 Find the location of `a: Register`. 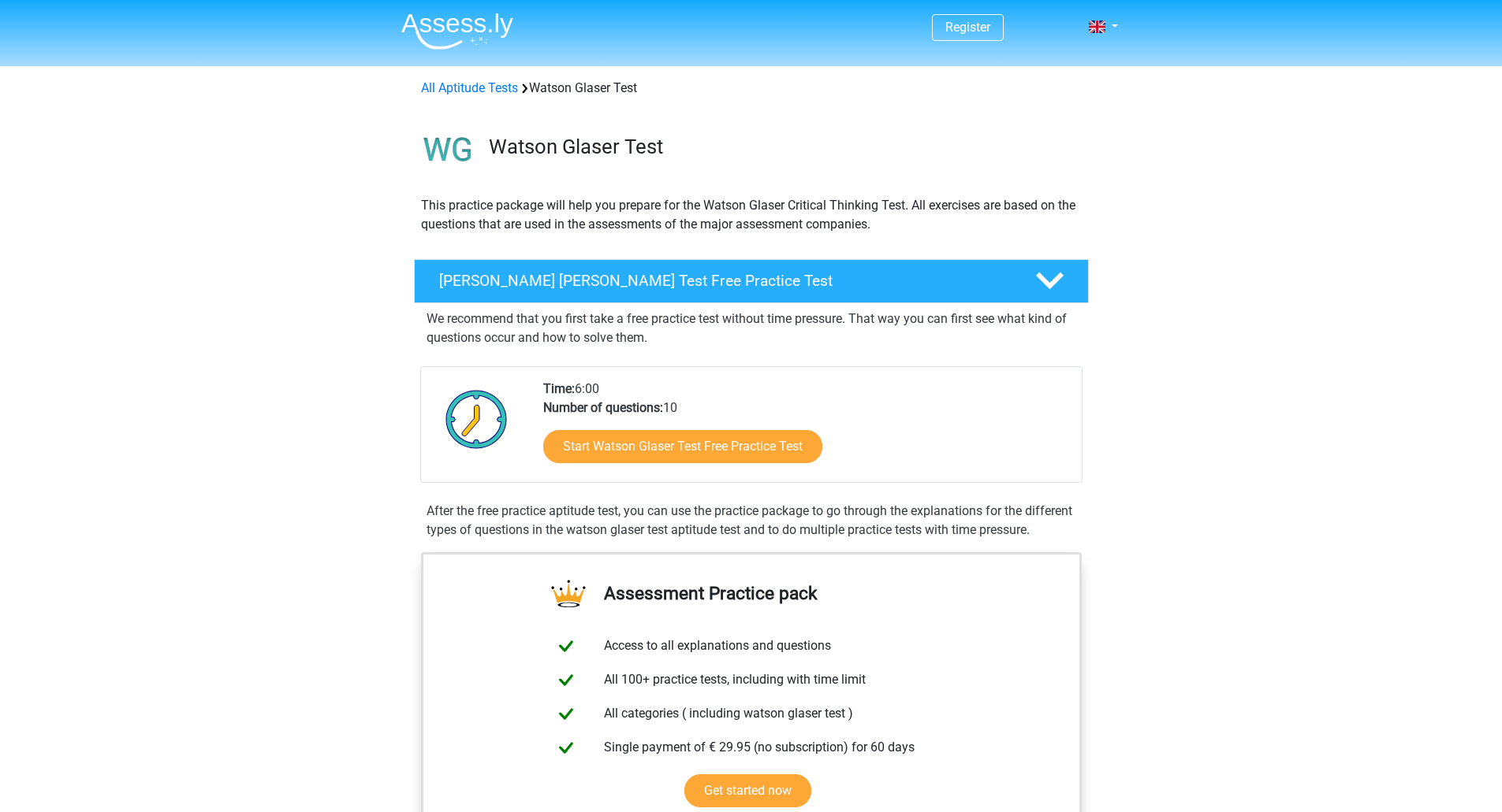

a: Register is located at coordinates (967, 27).